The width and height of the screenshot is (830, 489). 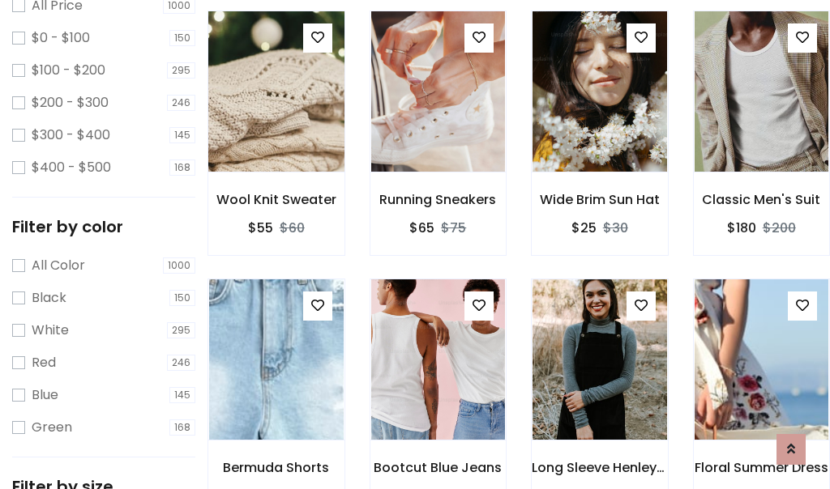 What do you see at coordinates (104, 227) in the screenshot?
I see `h5: Filter by color` at bounding box center [104, 227].